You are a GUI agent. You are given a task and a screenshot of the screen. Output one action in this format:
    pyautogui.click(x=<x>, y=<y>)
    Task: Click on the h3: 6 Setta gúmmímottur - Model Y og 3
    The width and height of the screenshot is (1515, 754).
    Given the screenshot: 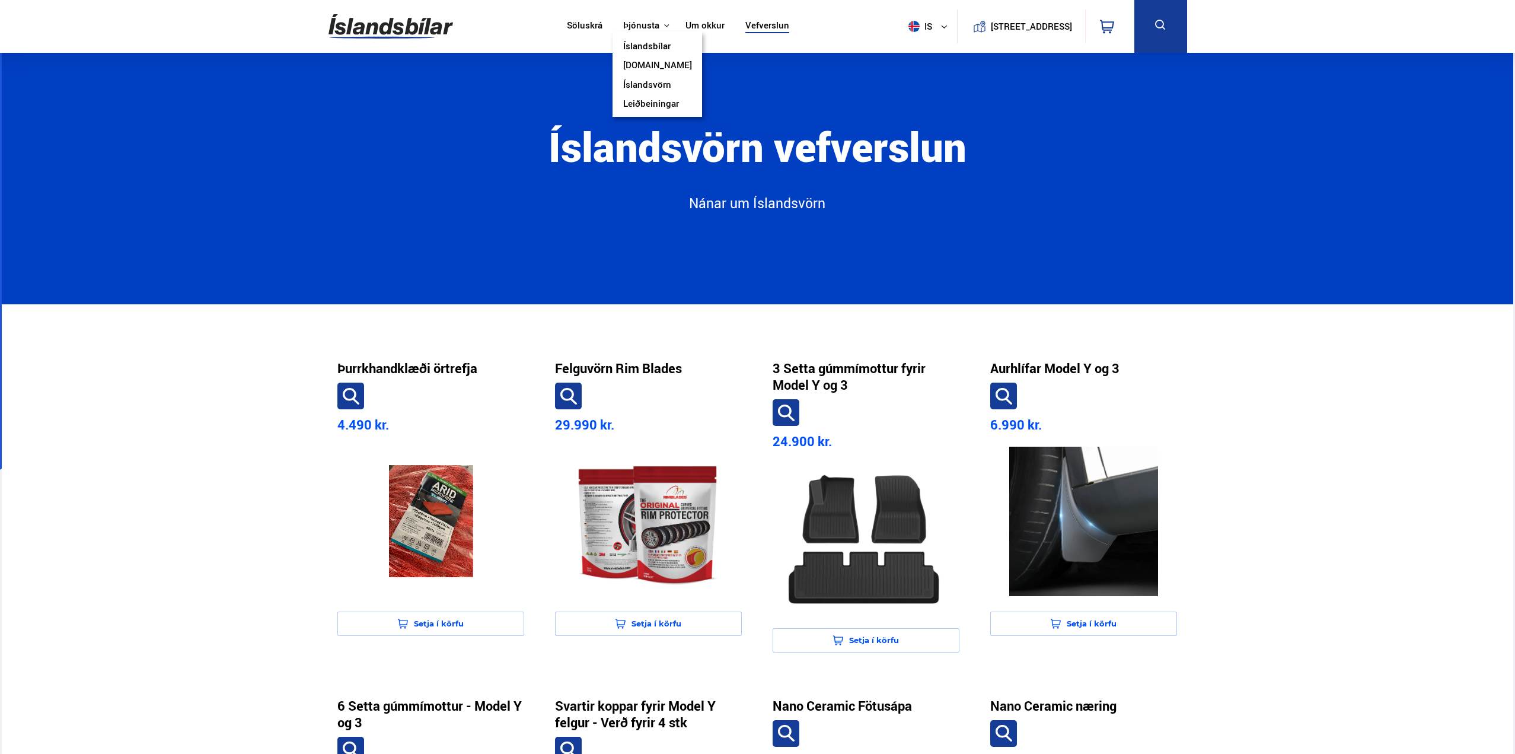 What is the action you would take?
    pyautogui.click(x=431, y=714)
    